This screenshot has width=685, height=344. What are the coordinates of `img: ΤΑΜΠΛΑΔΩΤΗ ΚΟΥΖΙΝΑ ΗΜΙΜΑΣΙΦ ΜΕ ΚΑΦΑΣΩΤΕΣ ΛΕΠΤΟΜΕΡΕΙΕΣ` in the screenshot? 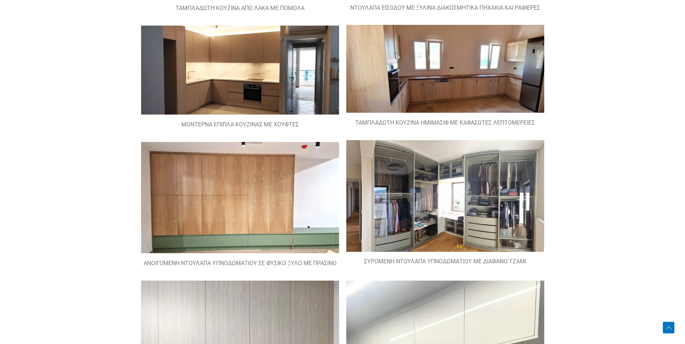 It's located at (445, 69).